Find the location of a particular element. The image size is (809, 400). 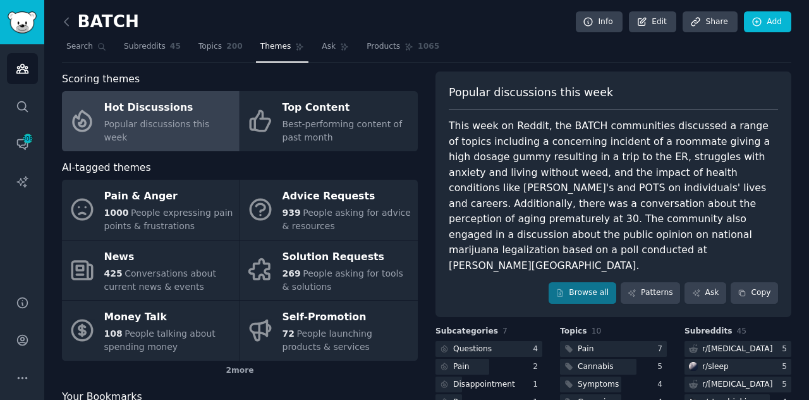

div: 2 more is located at coordinates (240, 371).